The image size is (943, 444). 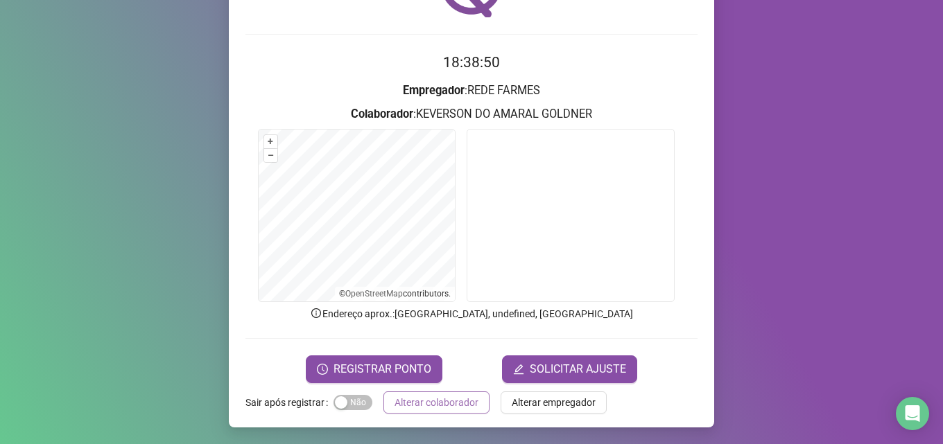 I want to click on button: REGISTRAR PONTO, so click(x=374, y=369).